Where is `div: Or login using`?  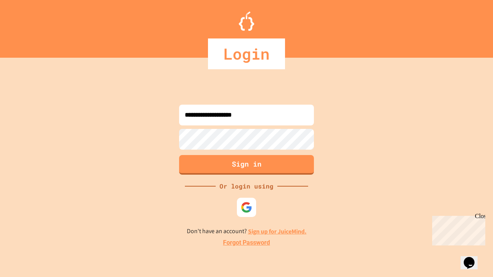
div: Or login using is located at coordinates (246, 186).